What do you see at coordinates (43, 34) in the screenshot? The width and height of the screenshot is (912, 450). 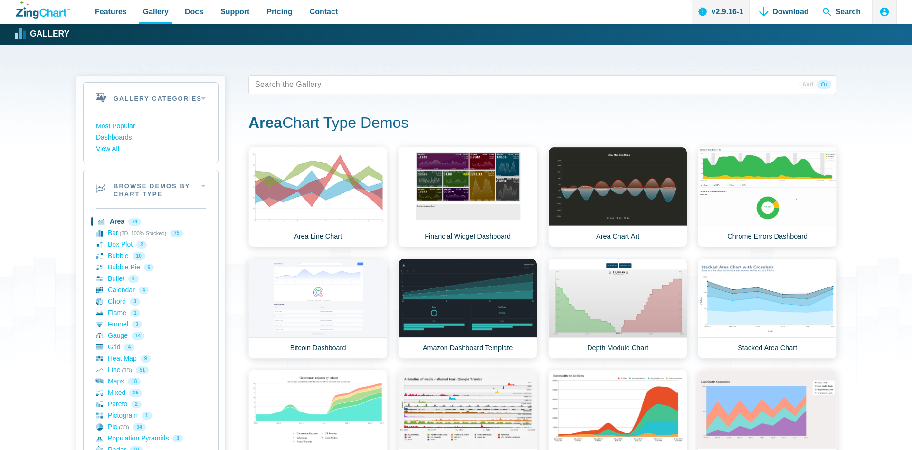 I see `a: Gallery` at bounding box center [43, 34].